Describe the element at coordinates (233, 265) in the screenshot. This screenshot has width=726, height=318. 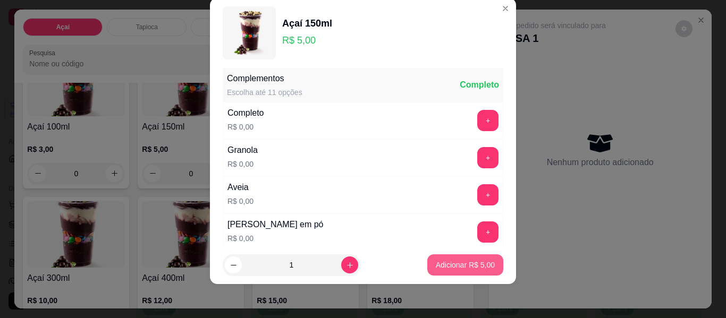
I see `button: decrease-product-quantity` at that location.